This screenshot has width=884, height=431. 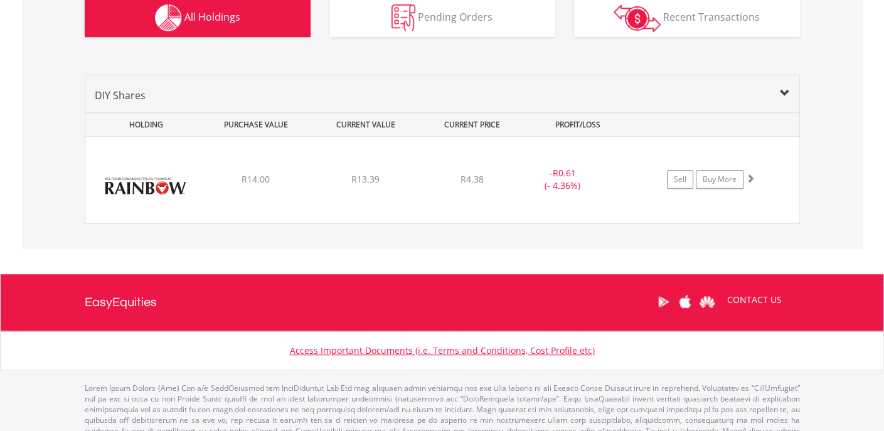 What do you see at coordinates (564, 172) in the screenshot?
I see `span: R0.61` at bounding box center [564, 172].